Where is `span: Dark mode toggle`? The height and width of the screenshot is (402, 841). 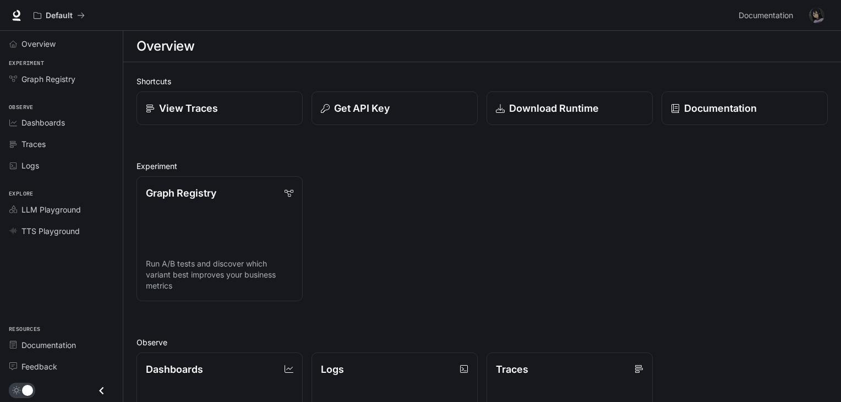 span: Dark mode toggle is located at coordinates (28, 390).